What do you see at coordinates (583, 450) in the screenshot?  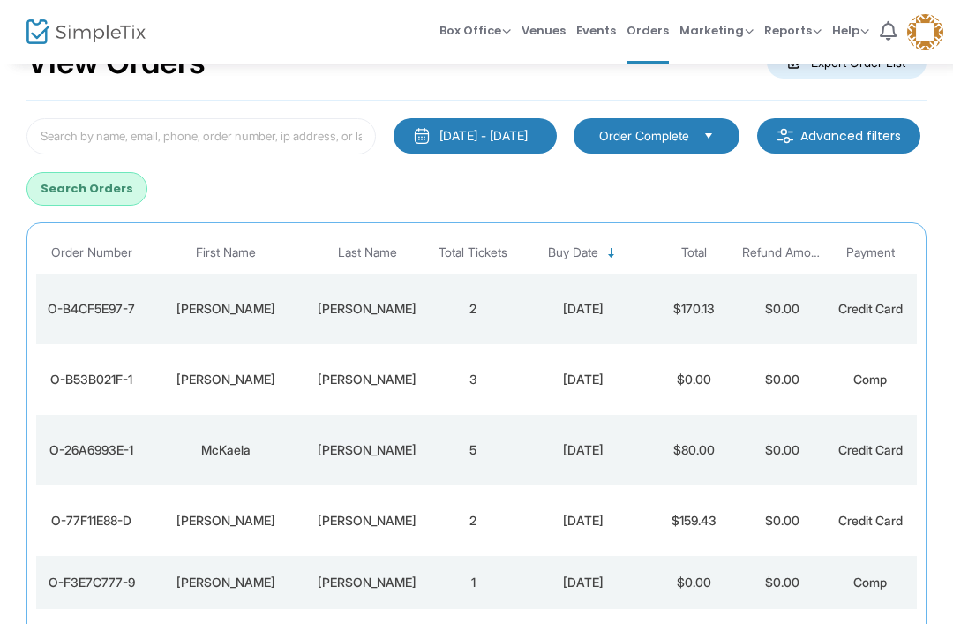 I see `div: 1/14/2025` at bounding box center [583, 450].